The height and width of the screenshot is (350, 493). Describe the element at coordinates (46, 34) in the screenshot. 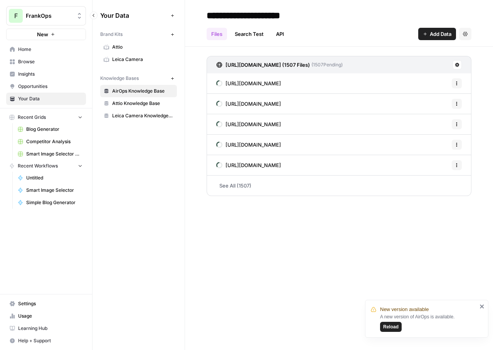

I see `button: New` at that location.